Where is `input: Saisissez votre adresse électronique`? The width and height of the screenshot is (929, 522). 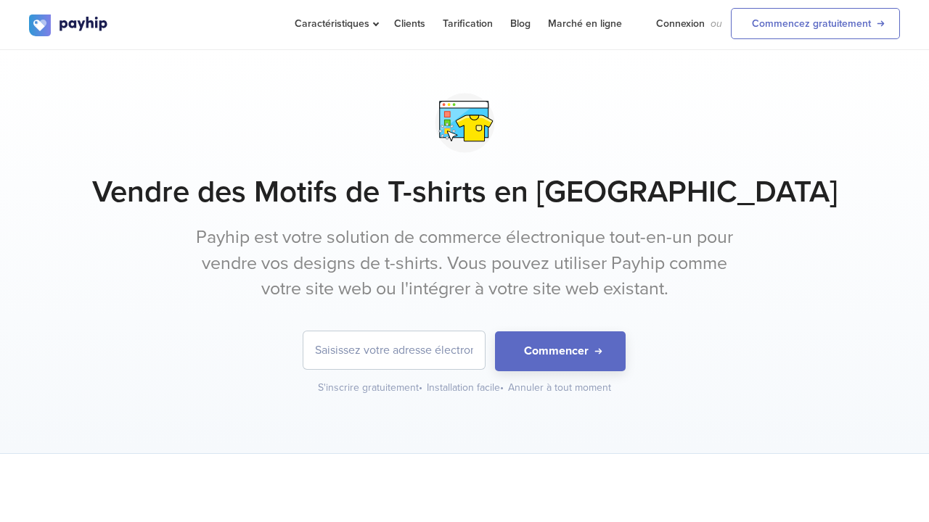
input: Saisissez votre adresse électronique is located at coordinates (394, 350).